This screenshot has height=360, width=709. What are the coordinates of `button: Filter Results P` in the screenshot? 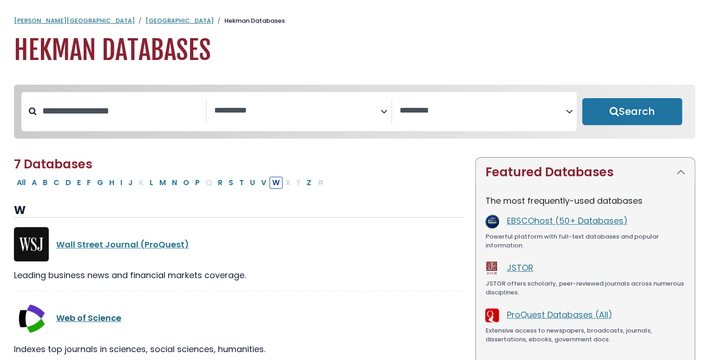 It's located at (198, 183).